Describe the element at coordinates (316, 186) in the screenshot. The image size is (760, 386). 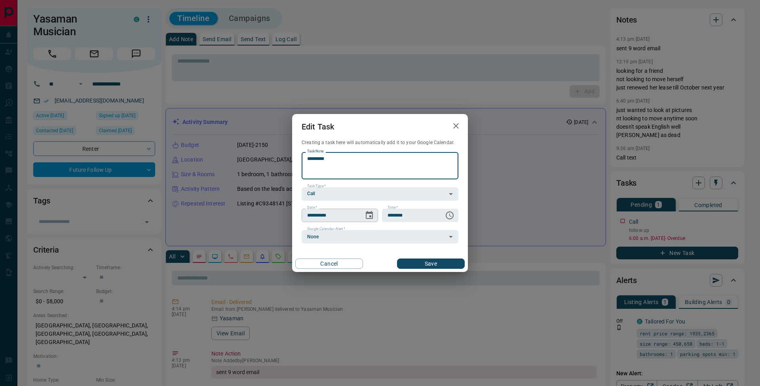
I see `label: Task Type` at that location.